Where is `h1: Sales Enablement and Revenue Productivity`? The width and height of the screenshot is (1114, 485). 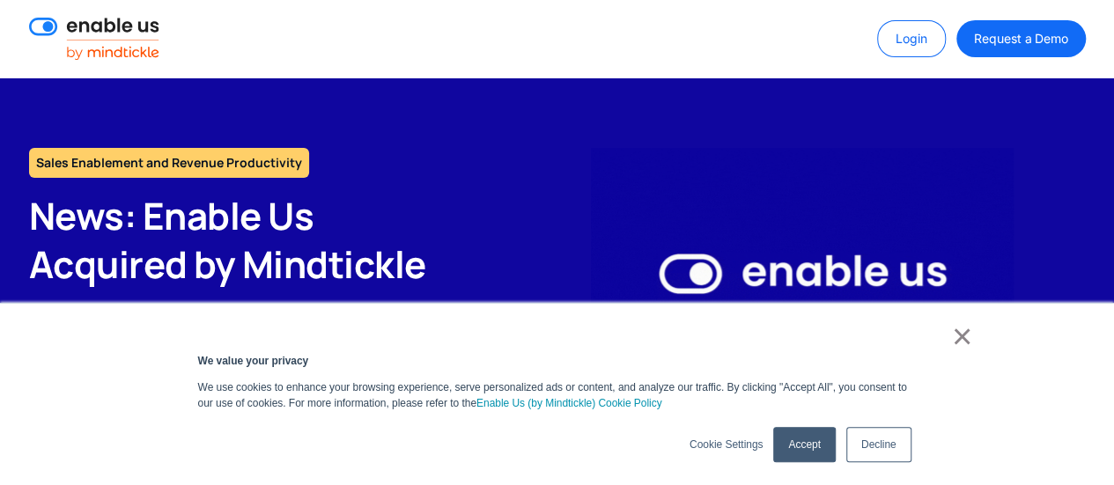
h1: Sales Enablement and Revenue Productivity is located at coordinates (169, 163).